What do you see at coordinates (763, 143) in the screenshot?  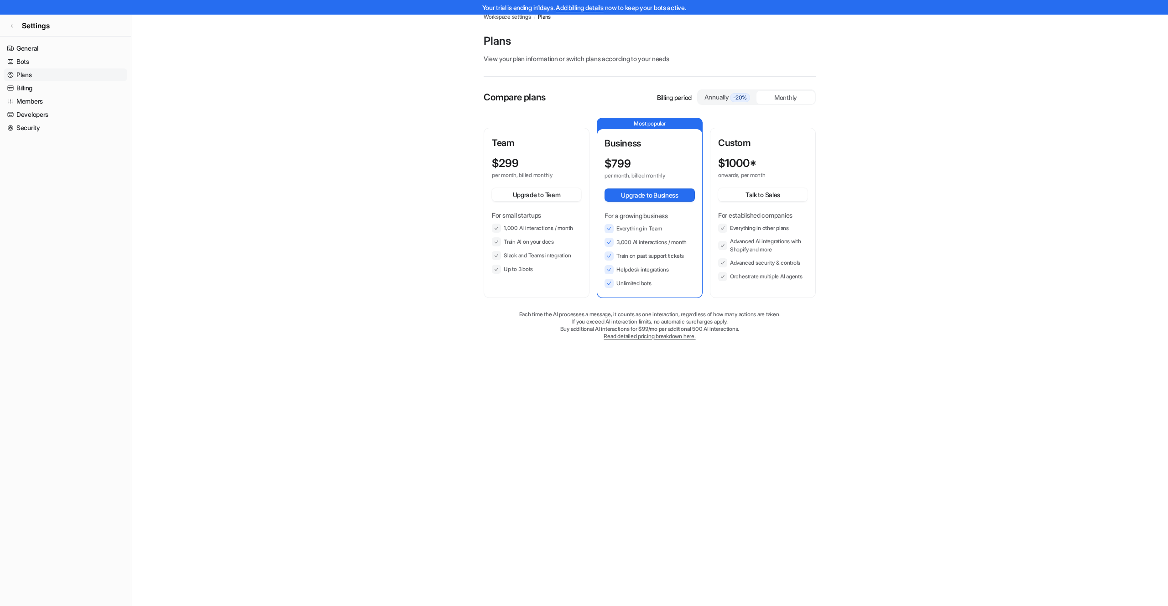 I see `p: Custom` at bounding box center [763, 143].